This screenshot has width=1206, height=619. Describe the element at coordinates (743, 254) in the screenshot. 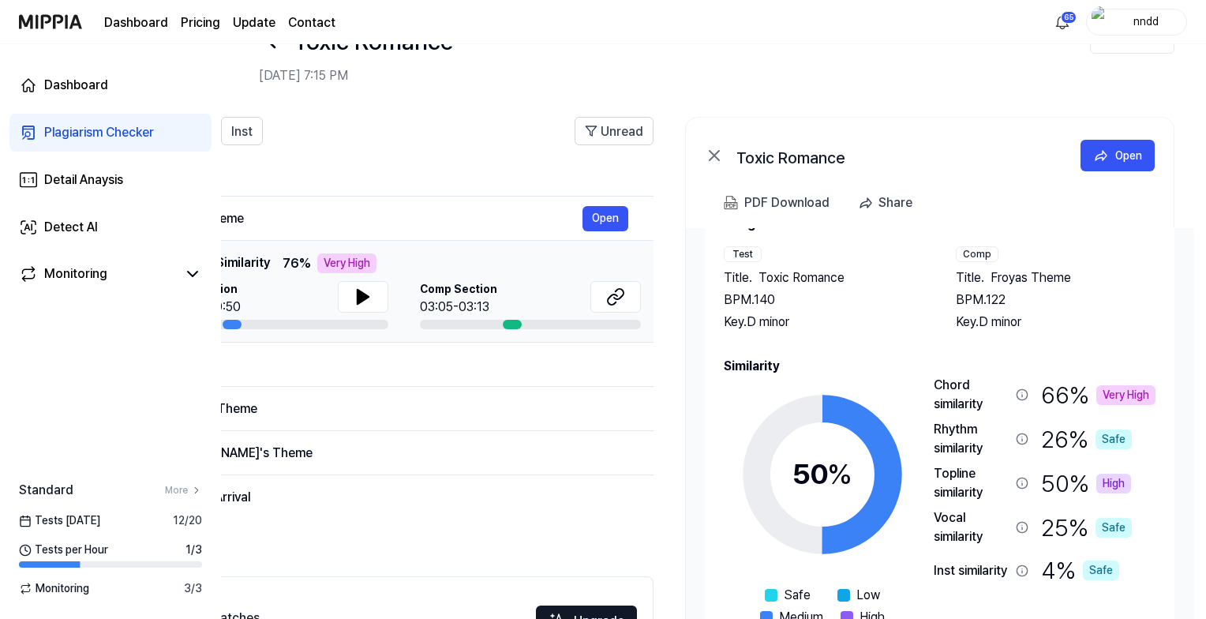

I see `div: Test` at that location.